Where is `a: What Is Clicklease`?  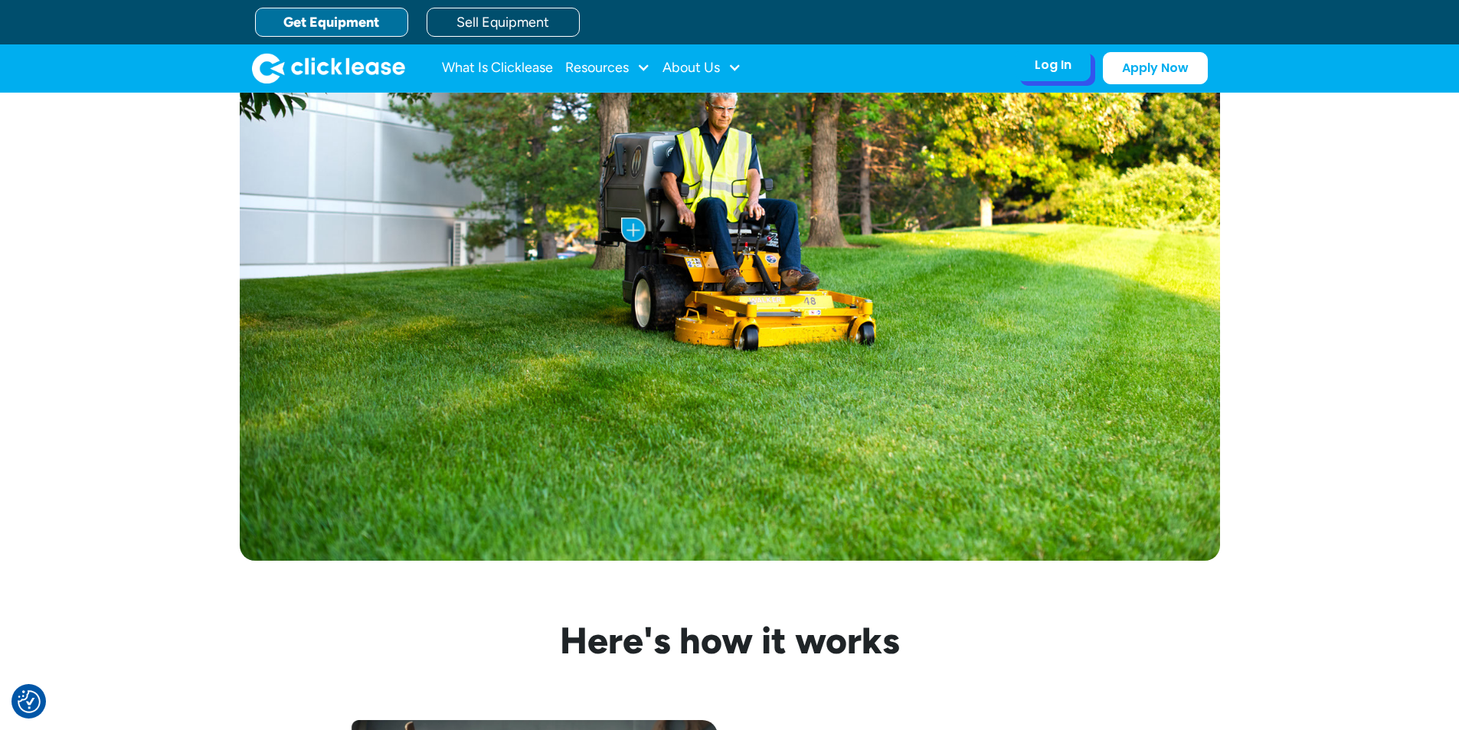 a: What Is Clicklease is located at coordinates (497, 68).